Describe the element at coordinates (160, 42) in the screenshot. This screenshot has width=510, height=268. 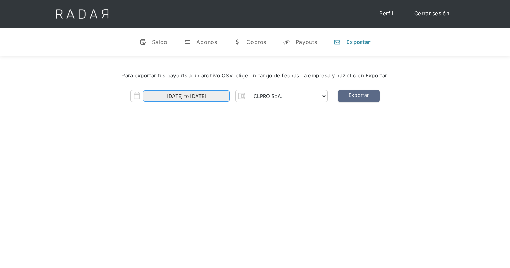
I see `div: Saldo` at that location.